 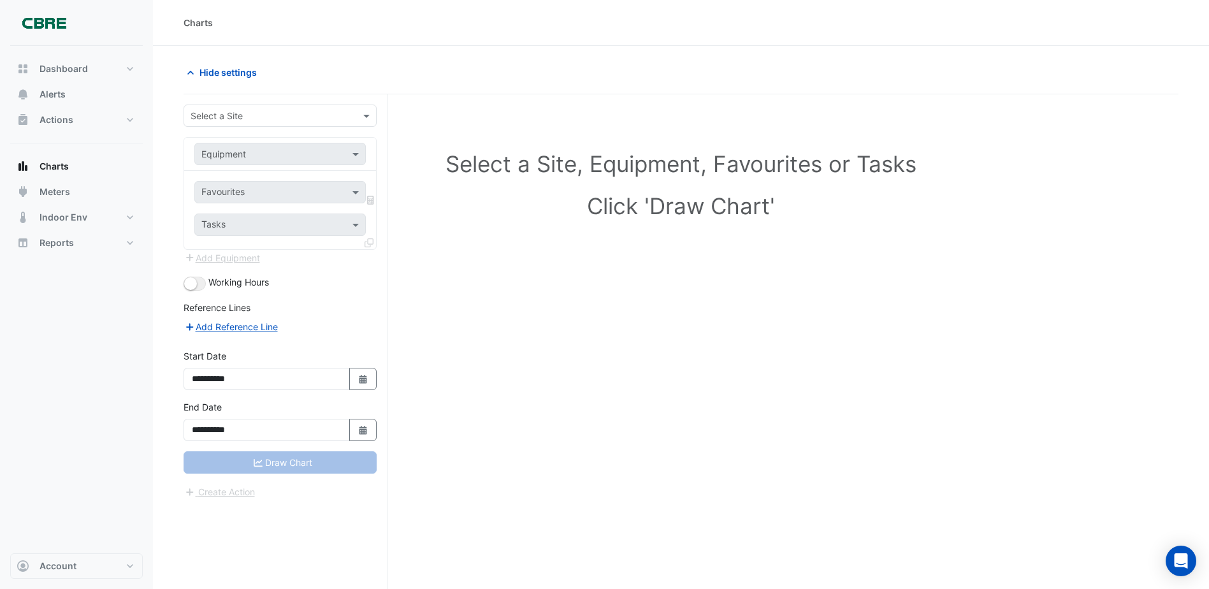 What do you see at coordinates (205, 356) in the screenshot?
I see `label: Start Date` at bounding box center [205, 356].